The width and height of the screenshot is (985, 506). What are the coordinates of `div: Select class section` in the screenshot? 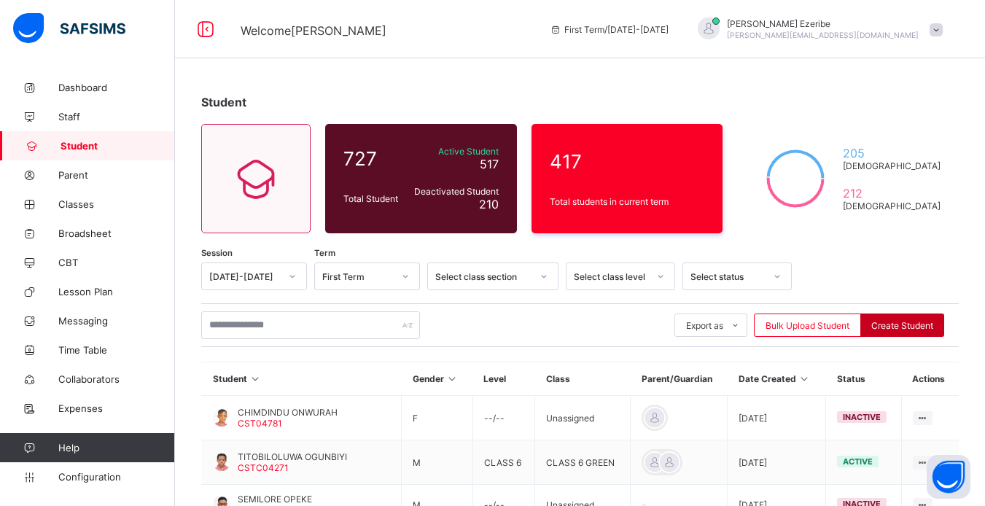 It's located at (483, 276).